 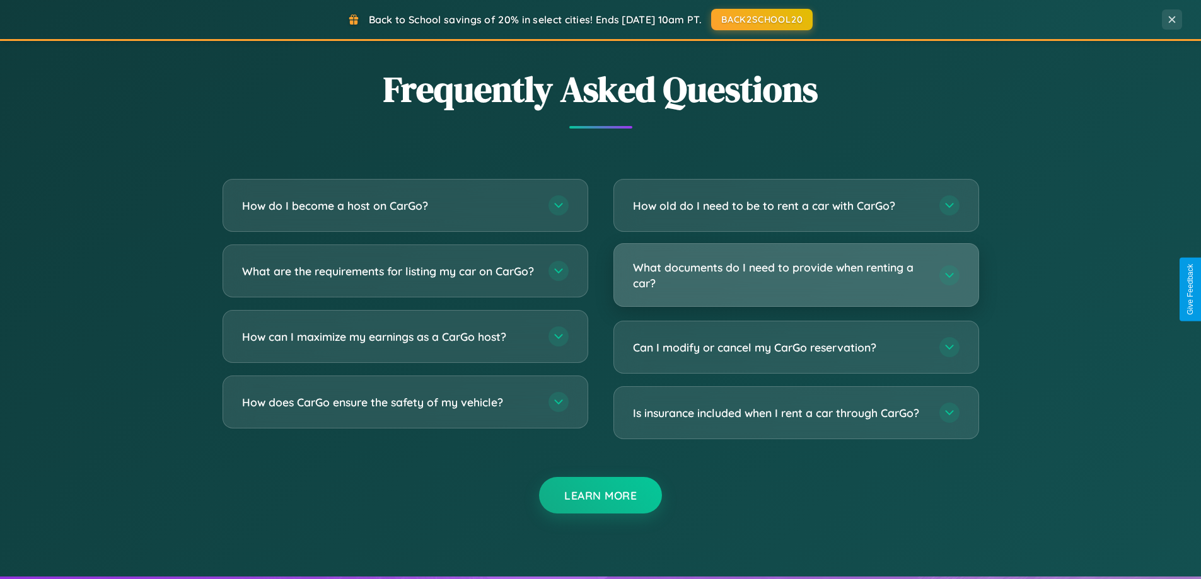 I want to click on div: Give Feedback, so click(x=1190, y=289).